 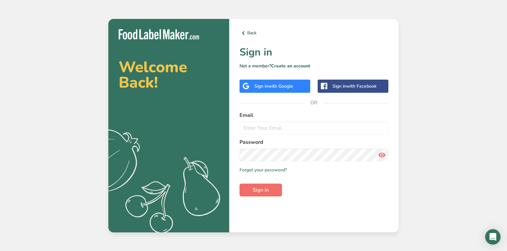 What do you see at coordinates (313, 115) in the screenshot?
I see `label: Email` at bounding box center [313, 115].